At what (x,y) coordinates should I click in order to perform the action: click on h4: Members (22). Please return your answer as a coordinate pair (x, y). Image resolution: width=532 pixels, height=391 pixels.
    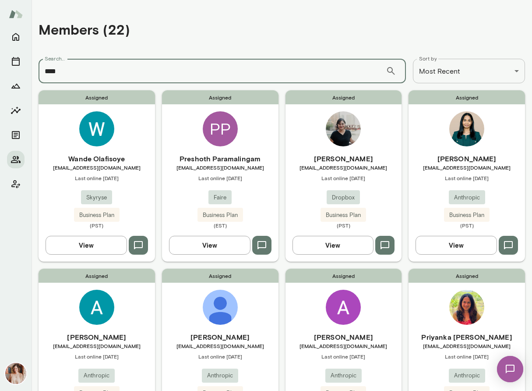
    Looking at the image, I should click on (84, 29).